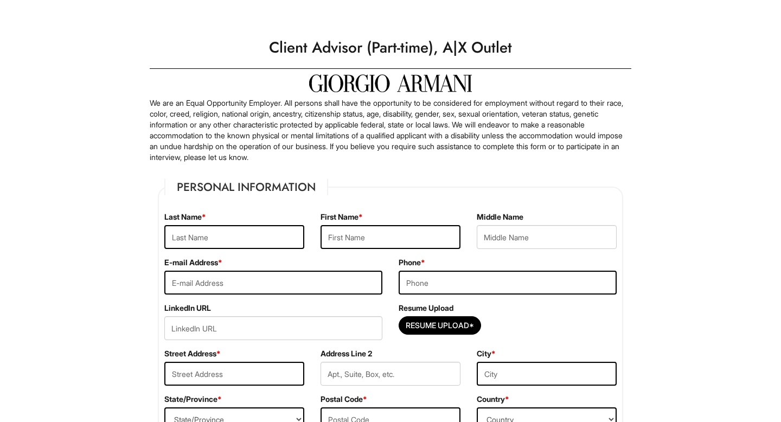 Image resolution: width=781 pixels, height=422 pixels. What do you see at coordinates (412, 263) in the screenshot?
I see `label: Phone` at bounding box center [412, 263].